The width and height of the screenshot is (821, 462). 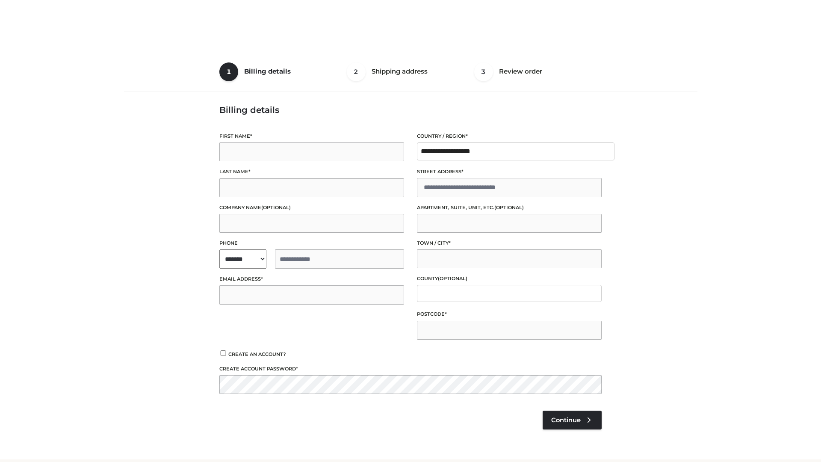 I want to click on label: First name, so click(x=312, y=136).